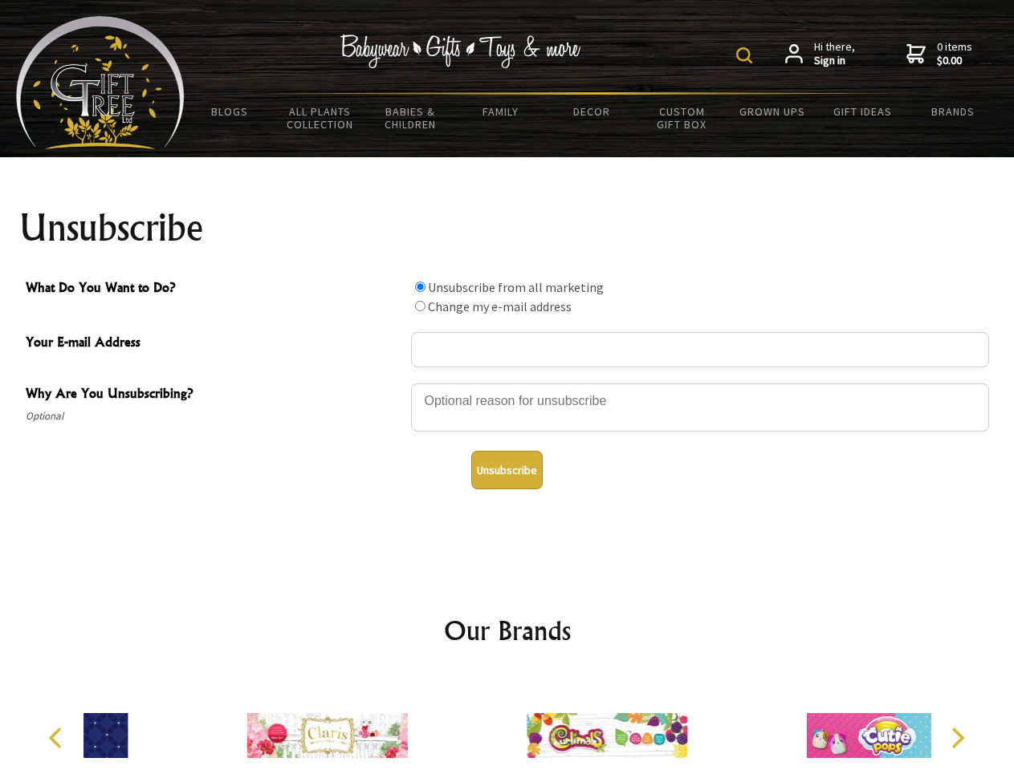 This screenshot has width=1014, height=770. What do you see at coordinates (771, 112) in the screenshot?
I see `a: Grown Ups` at bounding box center [771, 112].